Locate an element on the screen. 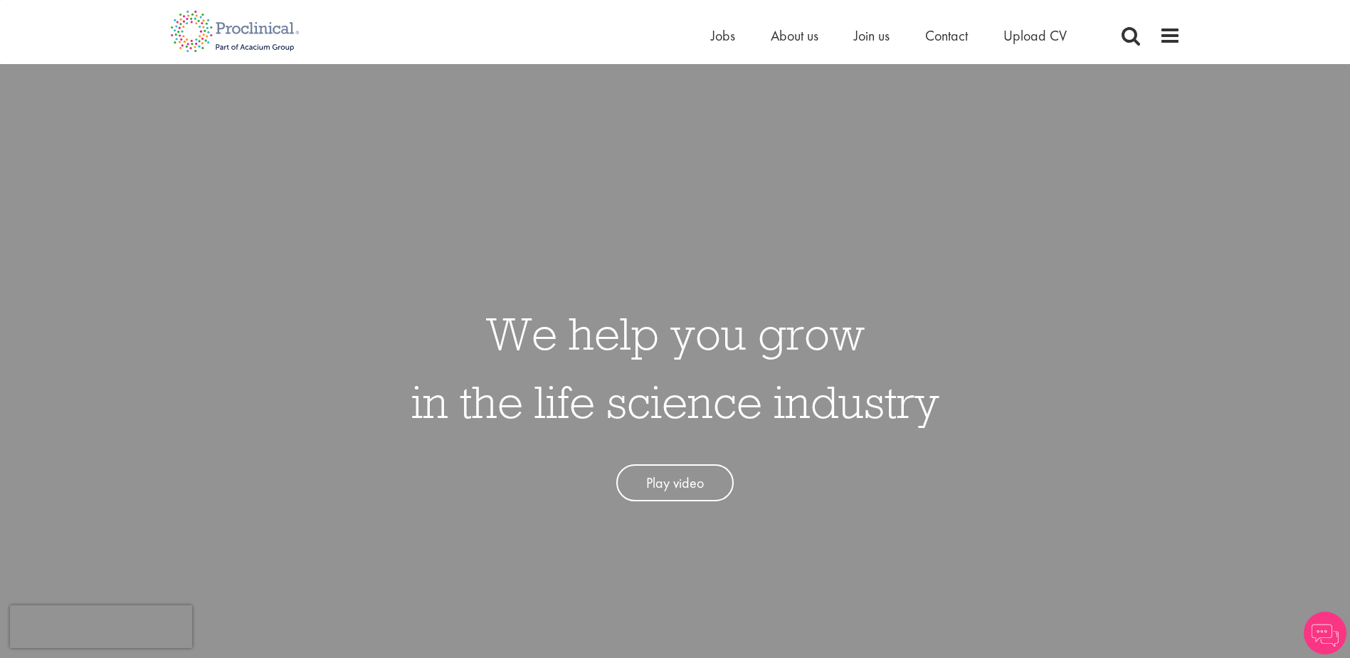 This screenshot has height=658, width=1350. a: Upload CV is located at coordinates (1035, 36).